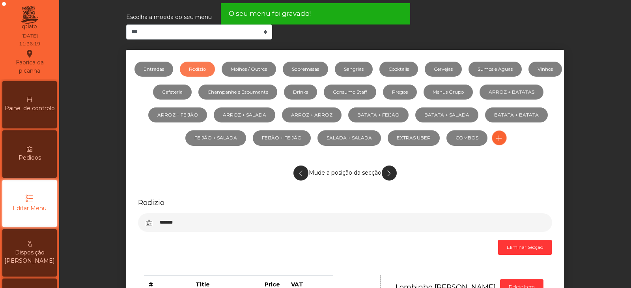  What do you see at coordinates (349, 138) in the screenshot?
I see `a: SALADA + SALADA` at bounding box center [349, 138].